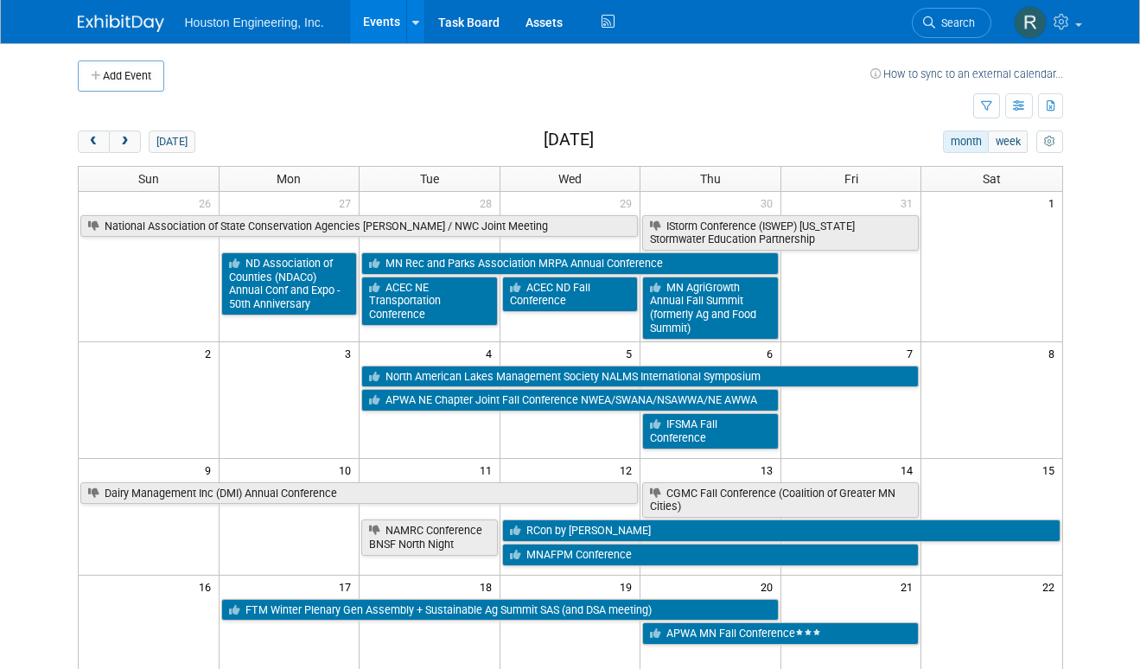 The width and height of the screenshot is (1140, 669). What do you see at coordinates (769, 586) in the screenshot?
I see `span: 20` at bounding box center [769, 586].